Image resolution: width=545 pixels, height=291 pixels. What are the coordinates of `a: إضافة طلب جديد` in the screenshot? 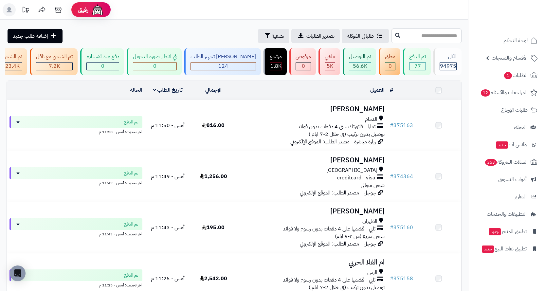 It's located at (35, 36).